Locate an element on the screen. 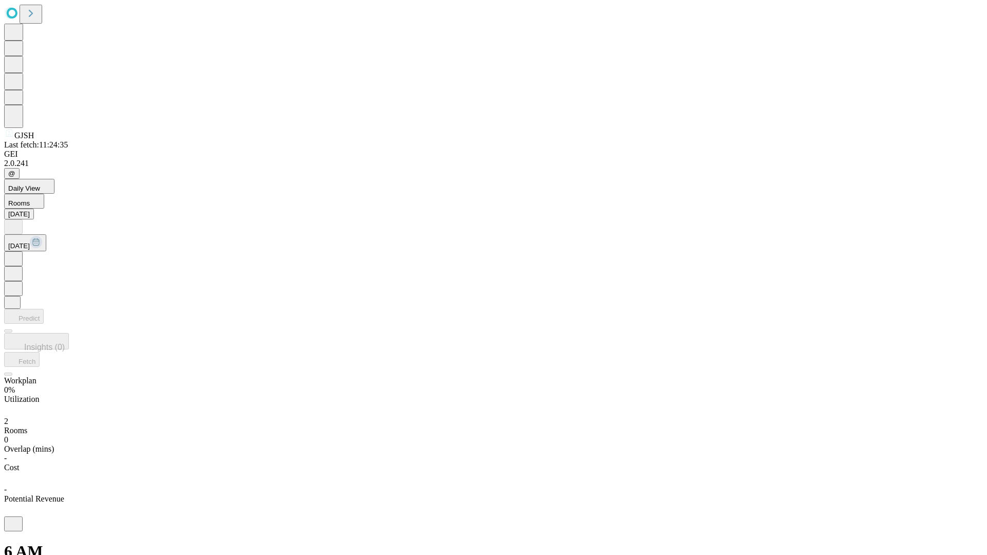  span: 0% is located at coordinates (9, 390).